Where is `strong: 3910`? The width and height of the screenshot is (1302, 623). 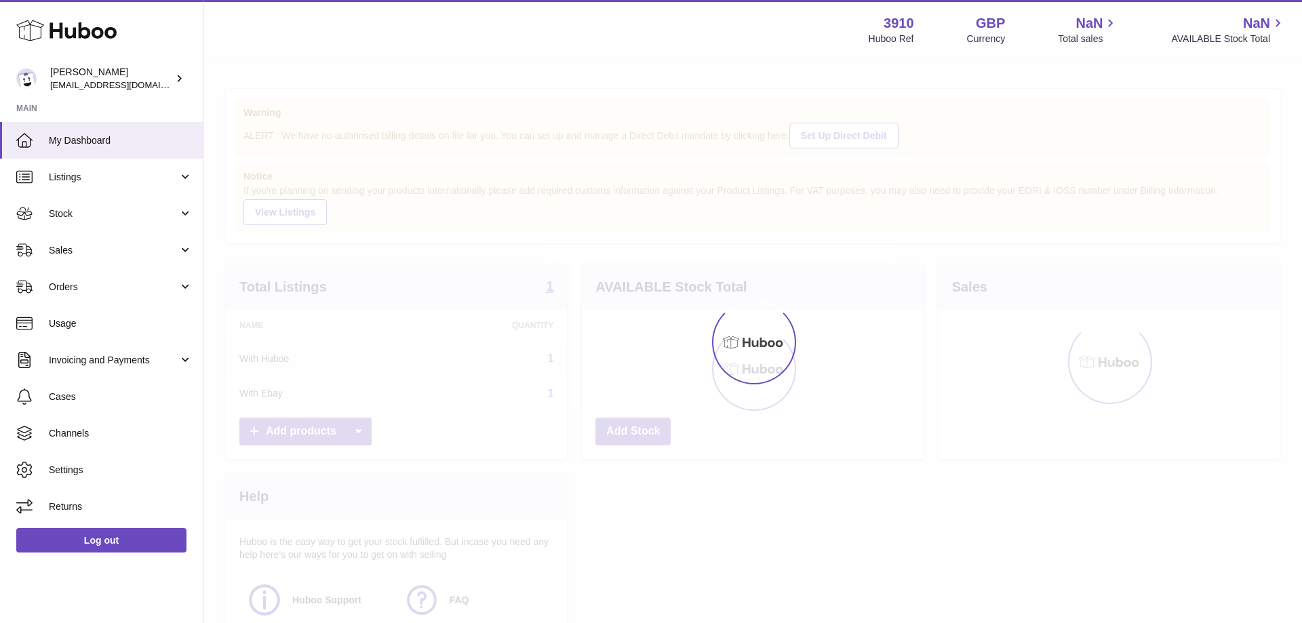 strong: 3910 is located at coordinates (899, 23).